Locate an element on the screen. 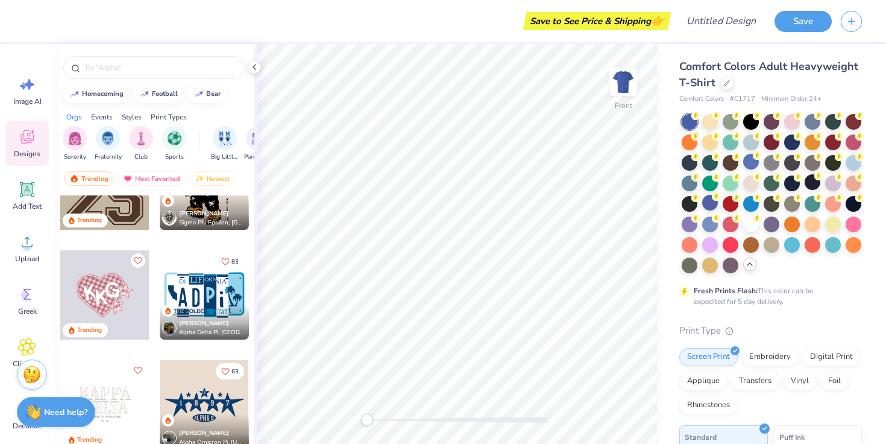 This screenshot has width=886, height=444. span: Add Text is located at coordinates (27, 206).